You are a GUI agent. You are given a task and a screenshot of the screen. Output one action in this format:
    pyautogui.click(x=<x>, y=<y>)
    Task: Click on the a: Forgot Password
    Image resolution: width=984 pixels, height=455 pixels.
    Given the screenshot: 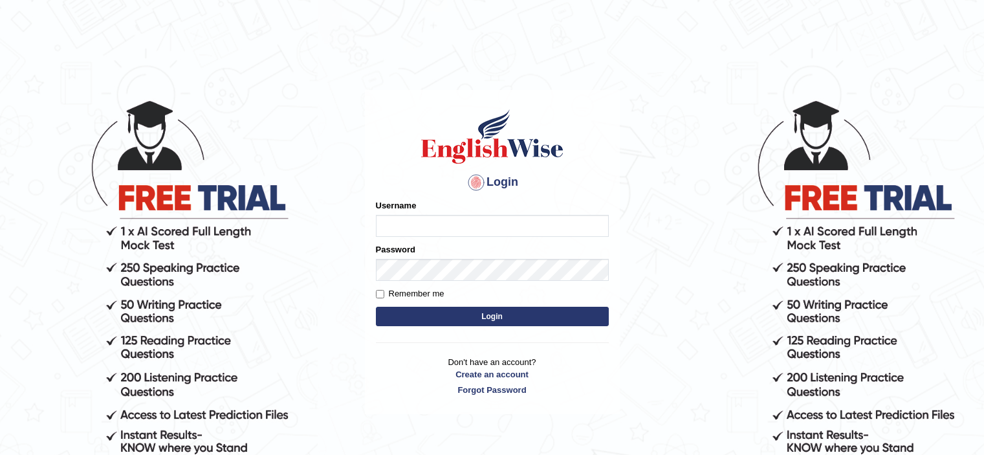 What is the action you would take?
    pyautogui.click(x=492, y=390)
    